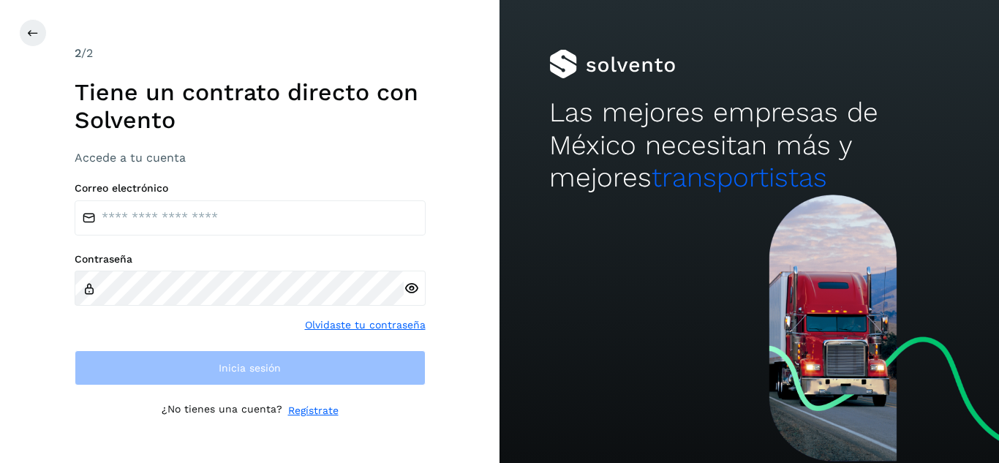 The height and width of the screenshot is (463, 999). I want to click on span: Inicia sesión, so click(249, 368).